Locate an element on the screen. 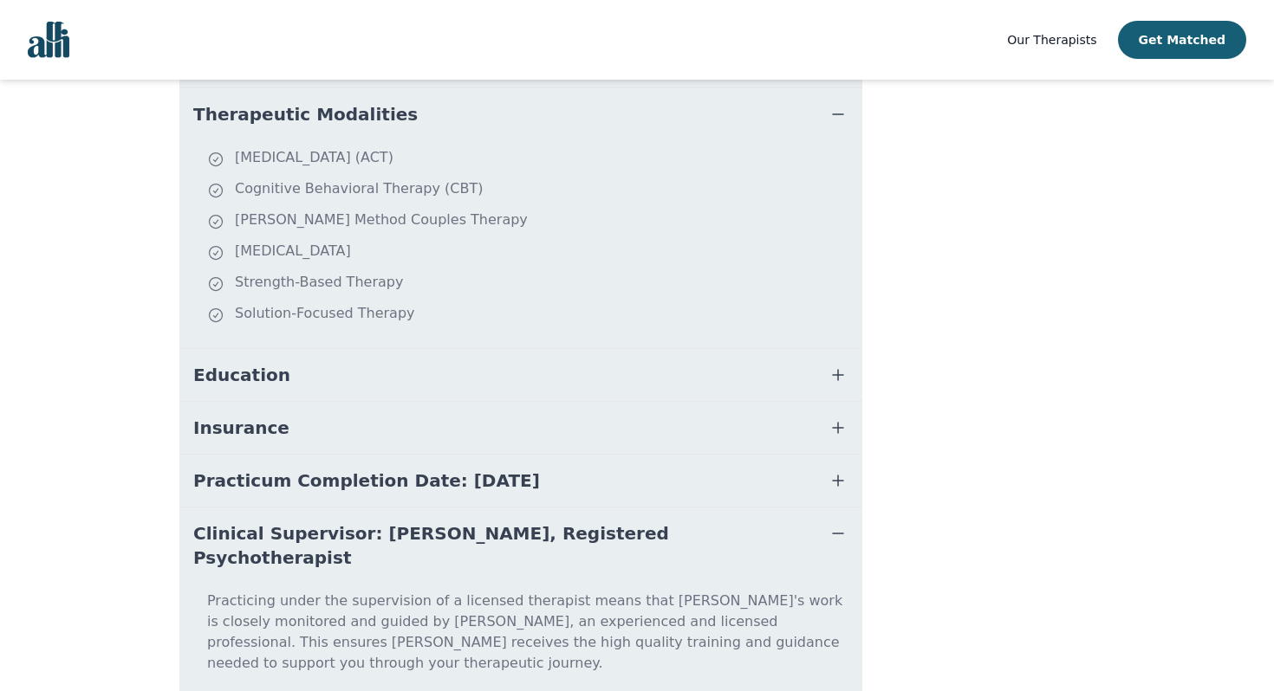 The width and height of the screenshot is (1274, 691). span: Insurance is located at coordinates (241, 428).